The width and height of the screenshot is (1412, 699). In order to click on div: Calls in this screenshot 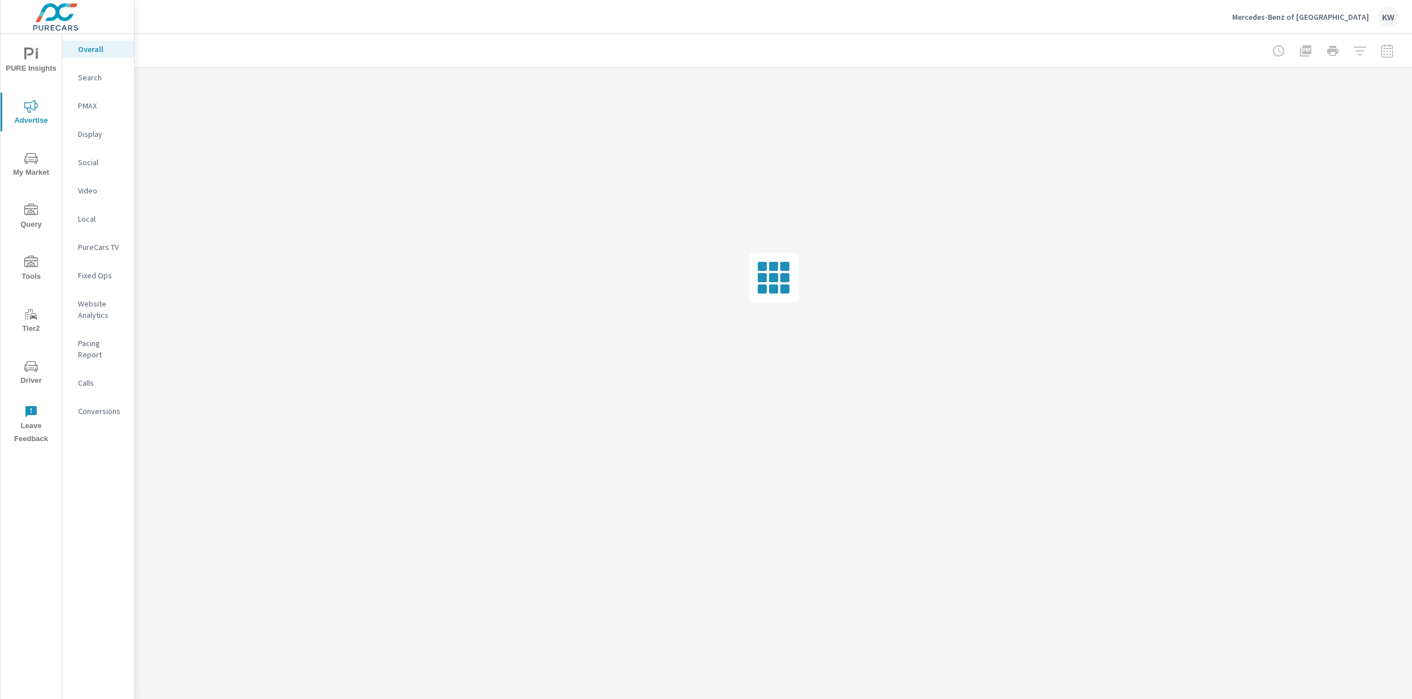, I will do `click(98, 383)`.